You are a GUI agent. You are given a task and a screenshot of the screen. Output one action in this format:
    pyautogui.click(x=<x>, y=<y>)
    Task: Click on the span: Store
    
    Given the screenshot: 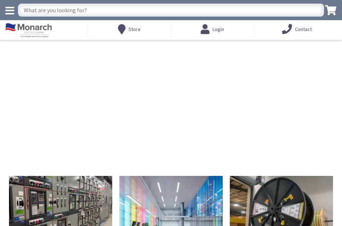 What is the action you would take?
    pyautogui.click(x=135, y=29)
    